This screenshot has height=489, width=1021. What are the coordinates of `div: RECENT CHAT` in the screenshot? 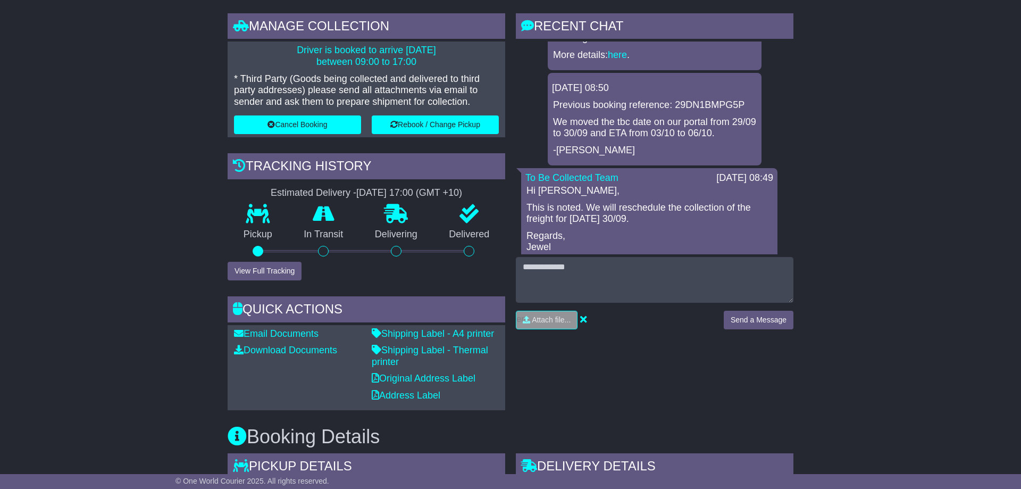 It's located at (655, 28).